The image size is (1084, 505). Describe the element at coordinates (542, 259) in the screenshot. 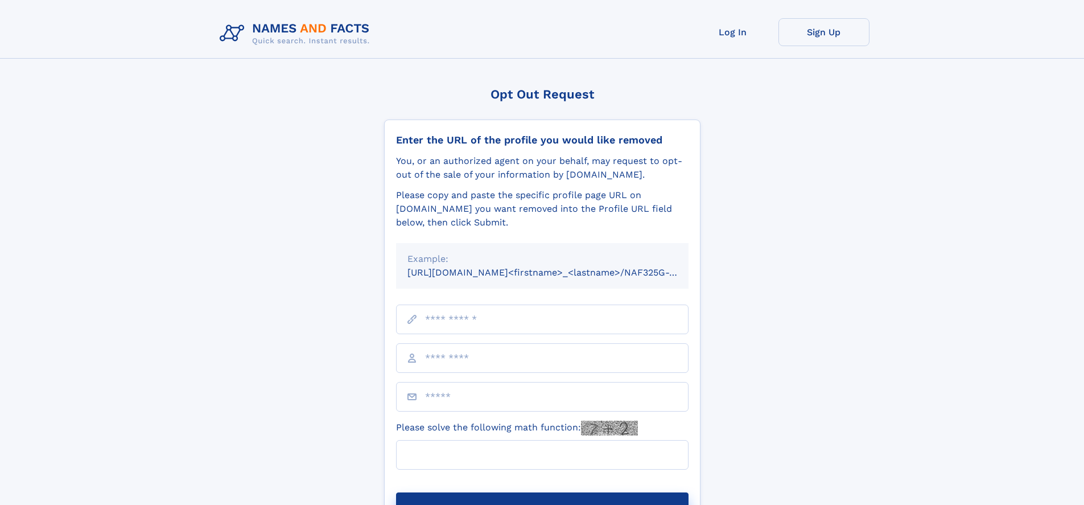

I see `div: Example:` at that location.